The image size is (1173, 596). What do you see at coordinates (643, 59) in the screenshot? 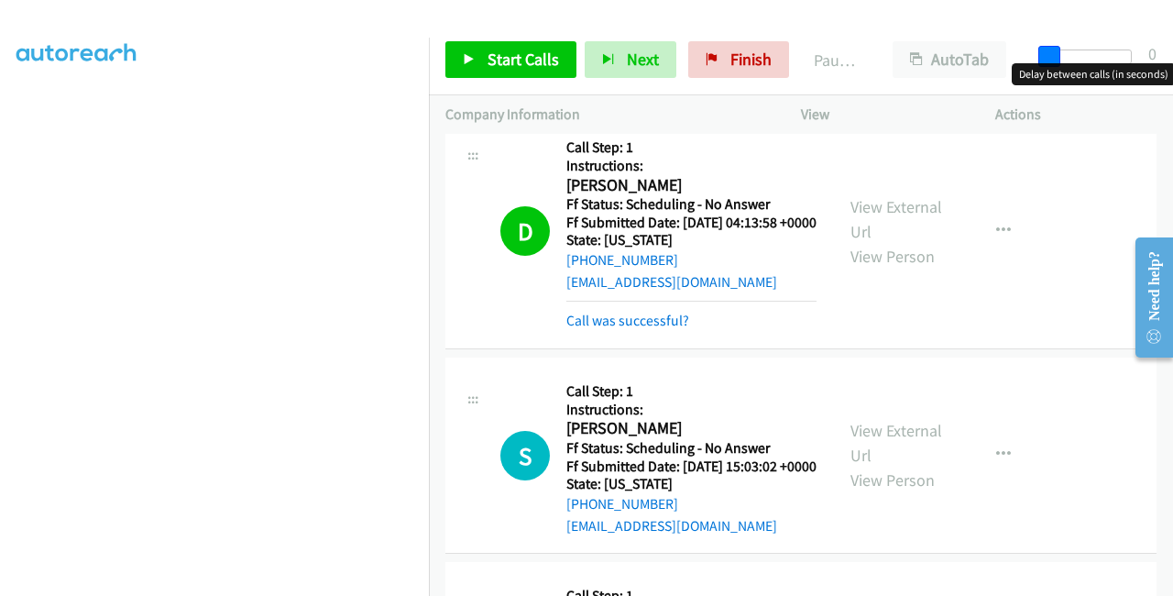
I see `span: Next` at bounding box center [643, 59].